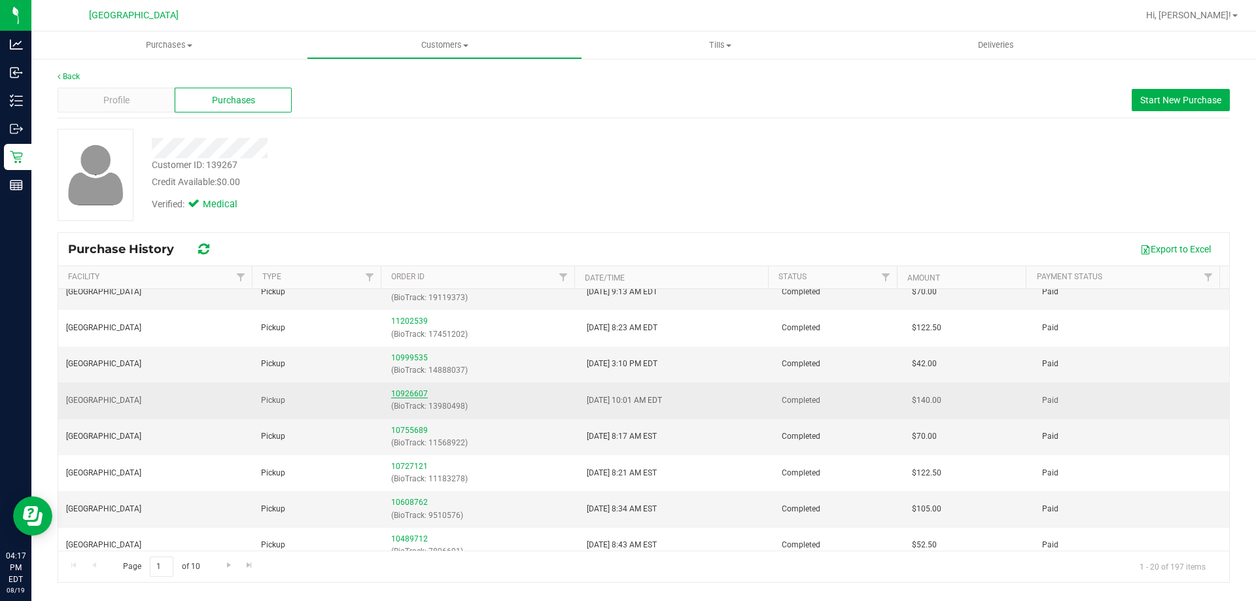  What do you see at coordinates (924, 545) in the screenshot?
I see `span: $52.50` at bounding box center [924, 545].